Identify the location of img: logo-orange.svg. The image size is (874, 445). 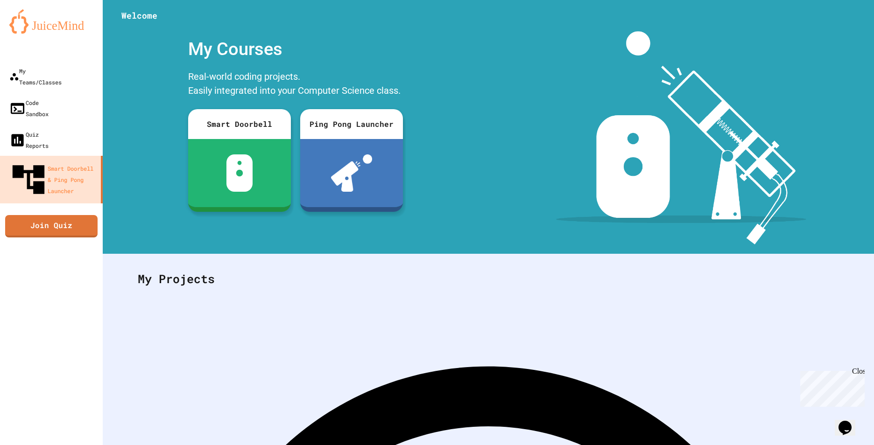
(51, 21).